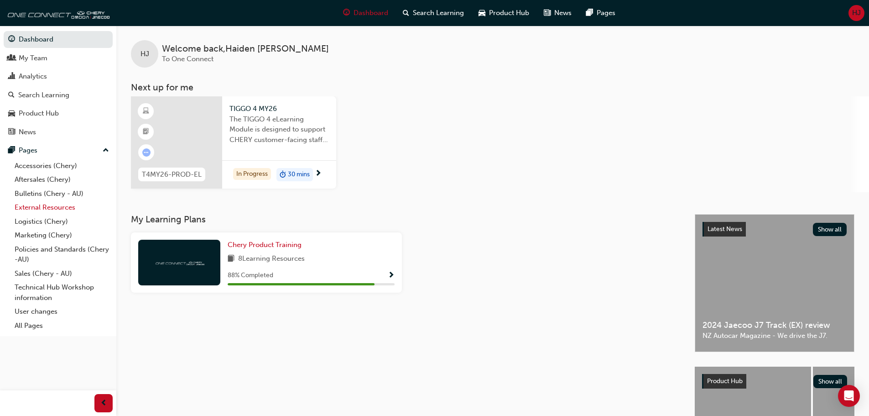 This screenshot has height=416, width=869. Describe the element at coordinates (62, 194) in the screenshot. I see `a: Bulletins (Chery - AU)` at that location.